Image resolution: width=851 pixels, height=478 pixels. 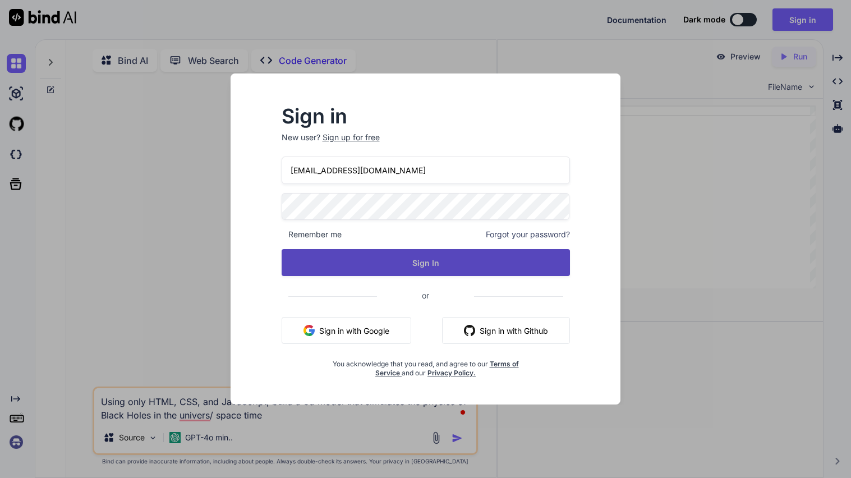 What do you see at coordinates (351, 138) in the screenshot?
I see `div: Sign up for free` at bounding box center [351, 138].